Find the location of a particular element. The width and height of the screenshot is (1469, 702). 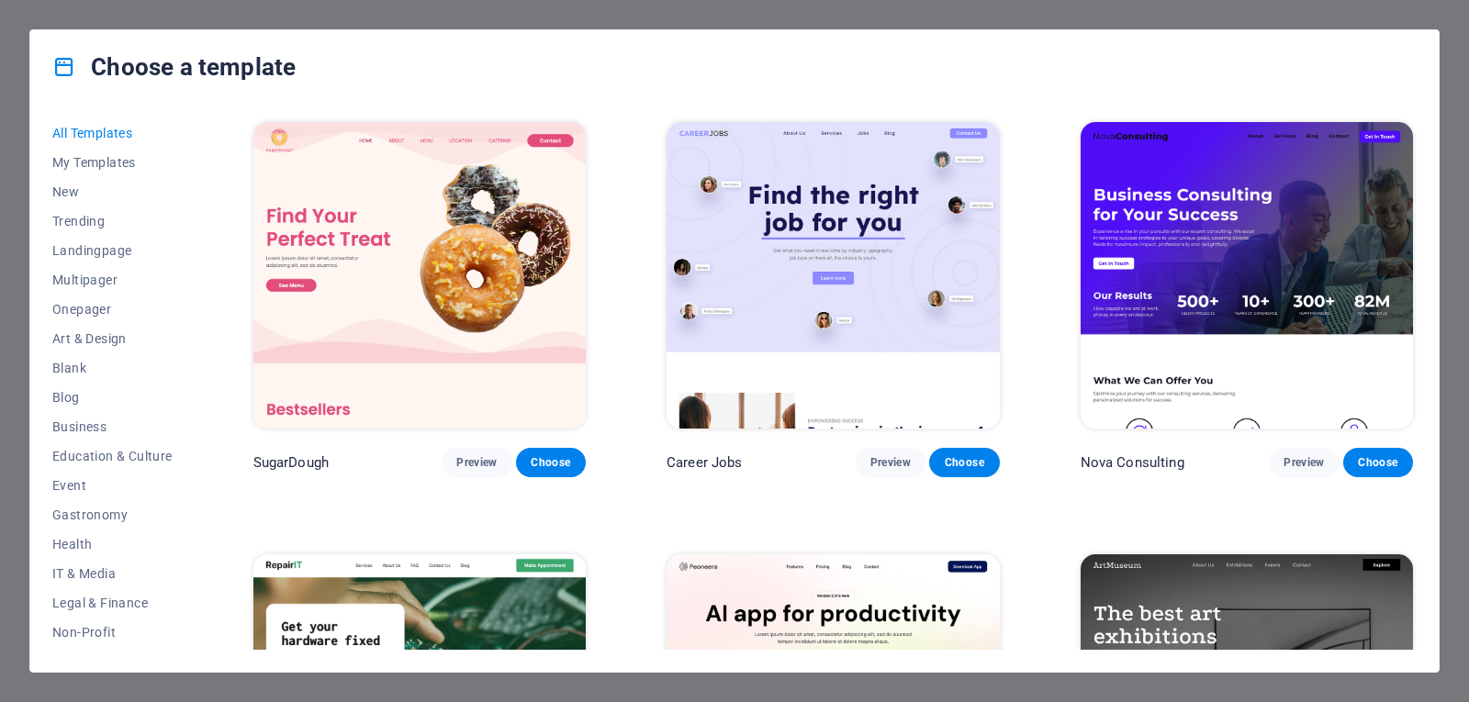

span: Blank is located at coordinates (112, 368).